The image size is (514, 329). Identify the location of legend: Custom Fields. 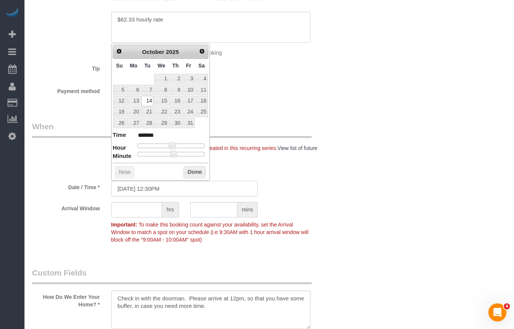
(172, 275).